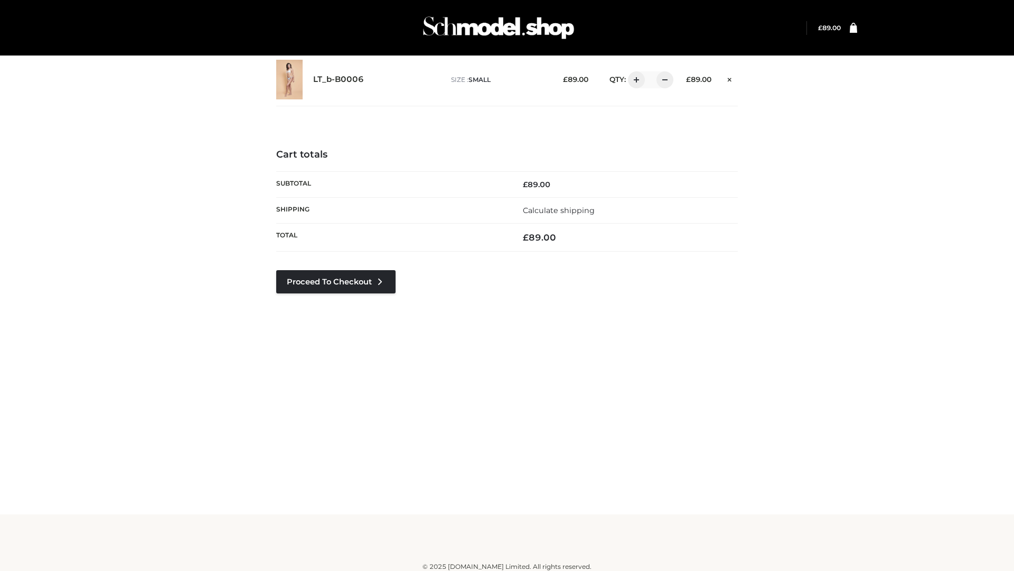  What do you see at coordinates (499, 80) in the screenshot?
I see `p: size :` at bounding box center [499, 80].